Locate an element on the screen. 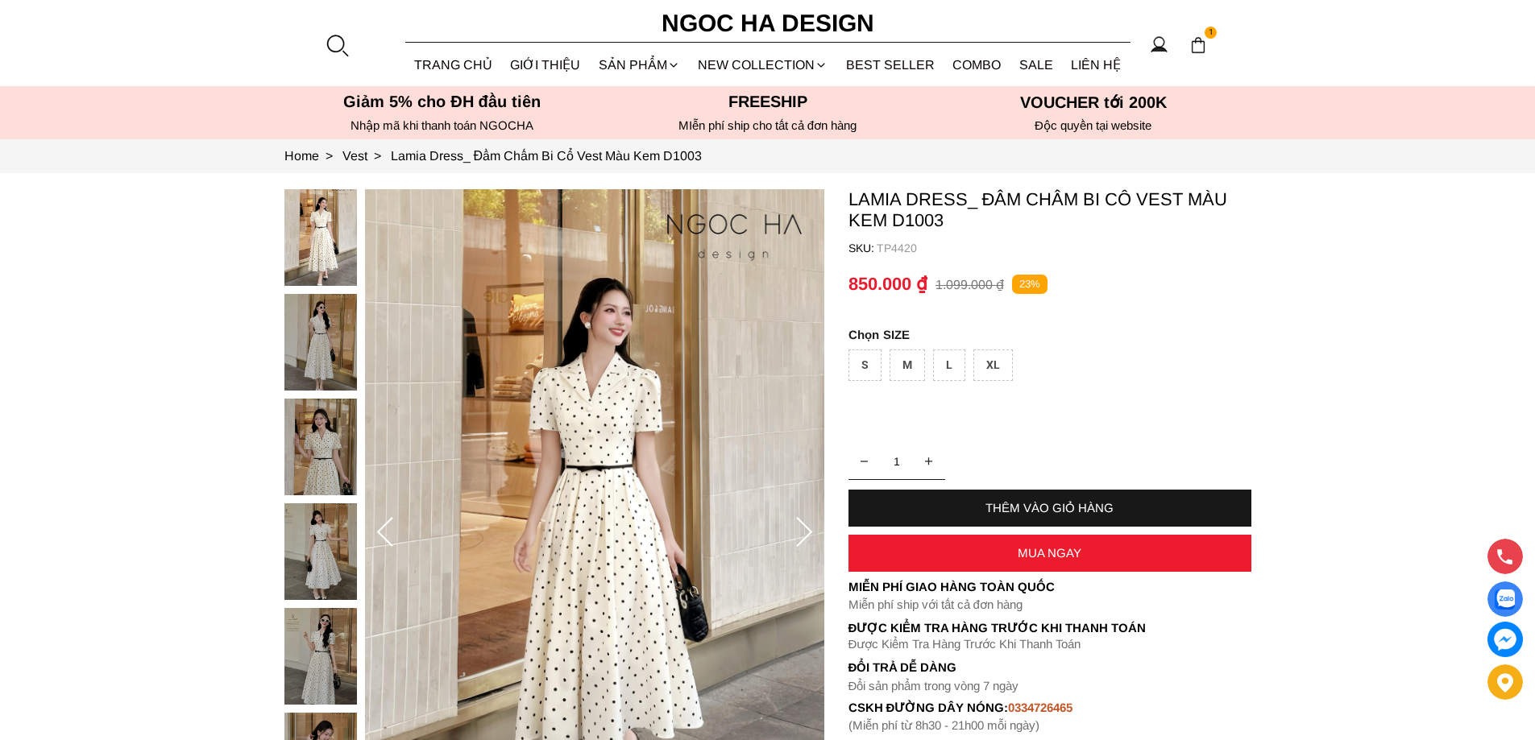  div: L is located at coordinates (949, 365).